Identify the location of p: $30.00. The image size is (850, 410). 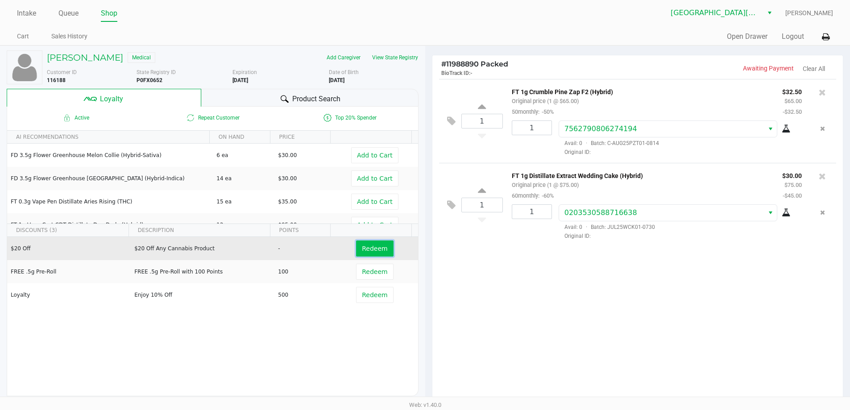
(792, 175).